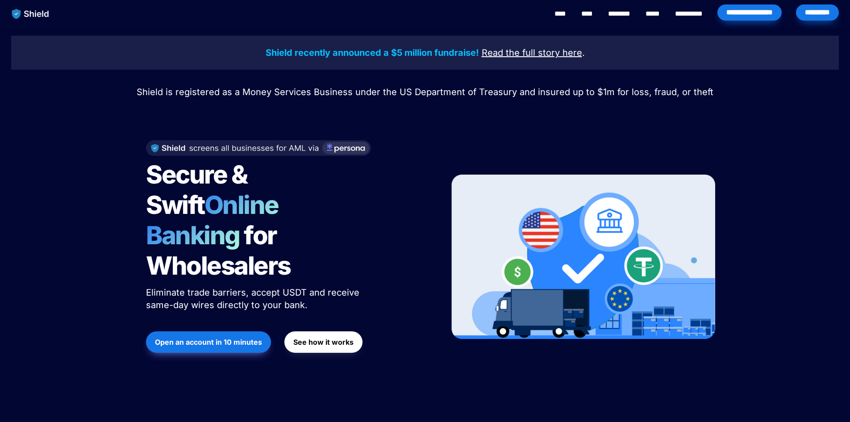  I want to click on button: See how it works, so click(323, 342).